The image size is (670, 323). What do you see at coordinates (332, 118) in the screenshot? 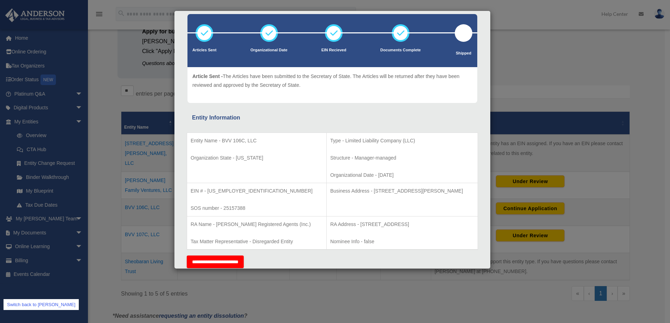
I see `div: Entity Information` at bounding box center [332, 118].